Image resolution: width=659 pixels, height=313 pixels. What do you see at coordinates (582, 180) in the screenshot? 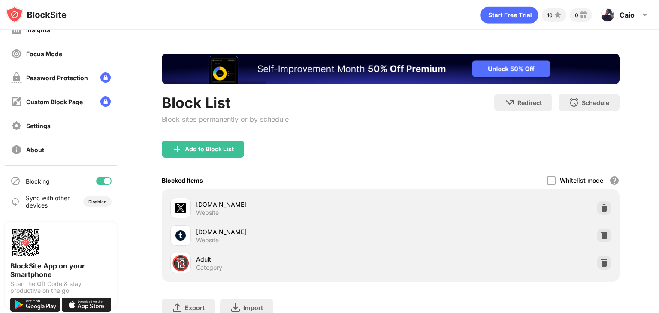
I see `div: Whitelist mode` at bounding box center [582, 180].